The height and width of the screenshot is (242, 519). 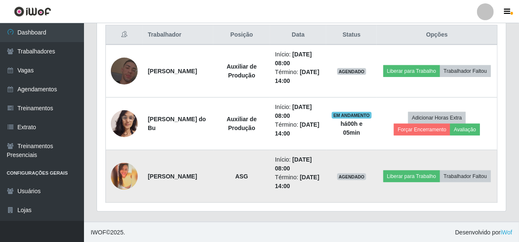 What do you see at coordinates (124, 176) in the screenshot?
I see `img: 1675811994359.jpeg` at bounding box center [124, 176].